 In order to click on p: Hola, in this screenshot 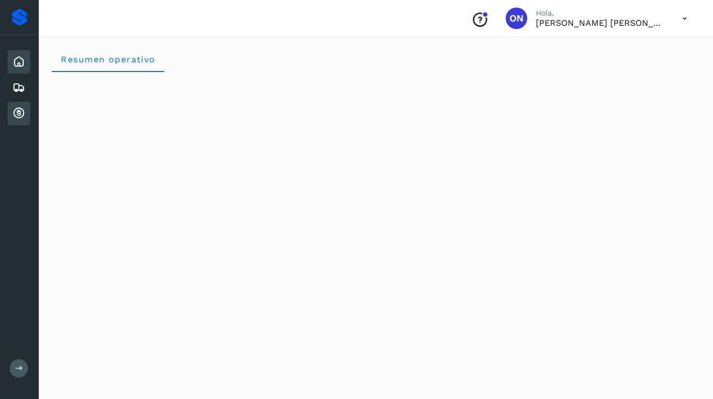, I will do `click(600, 13)`.